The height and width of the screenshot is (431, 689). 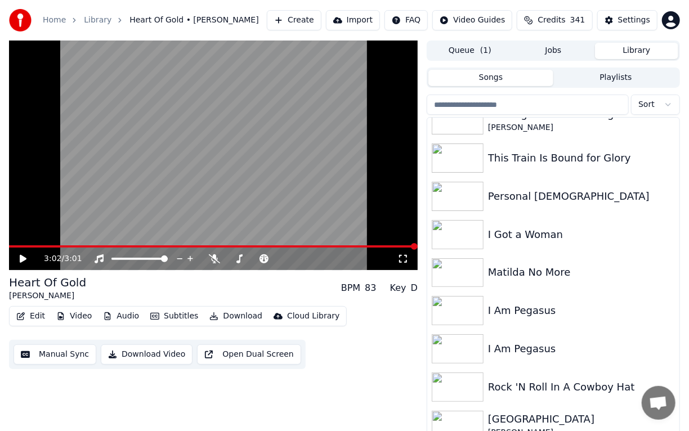 I want to click on button: Download, so click(x=236, y=316).